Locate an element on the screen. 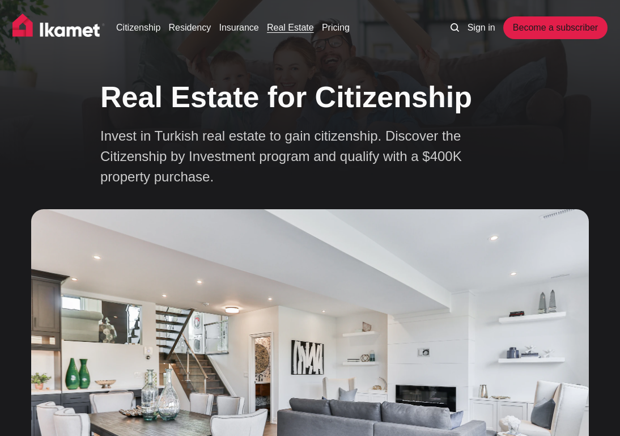 Image resolution: width=620 pixels, height=436 pixels. a: Residency is located at coordinates (190, 28).